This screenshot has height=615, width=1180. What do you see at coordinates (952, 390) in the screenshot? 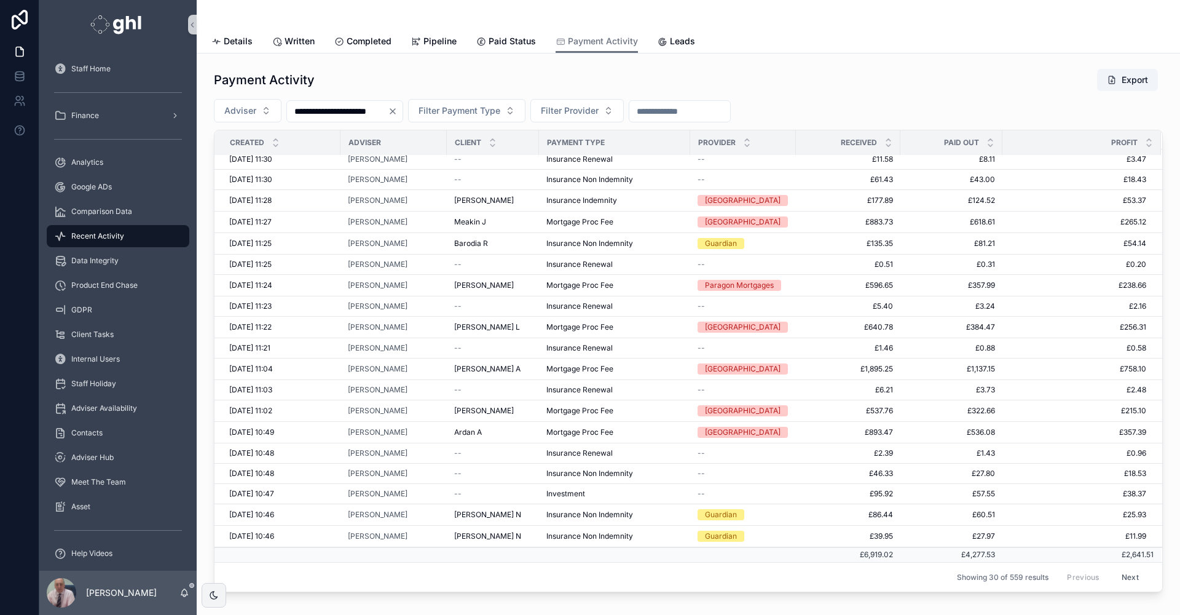
I see `a: £3.73` at bounding box center [952, 390].